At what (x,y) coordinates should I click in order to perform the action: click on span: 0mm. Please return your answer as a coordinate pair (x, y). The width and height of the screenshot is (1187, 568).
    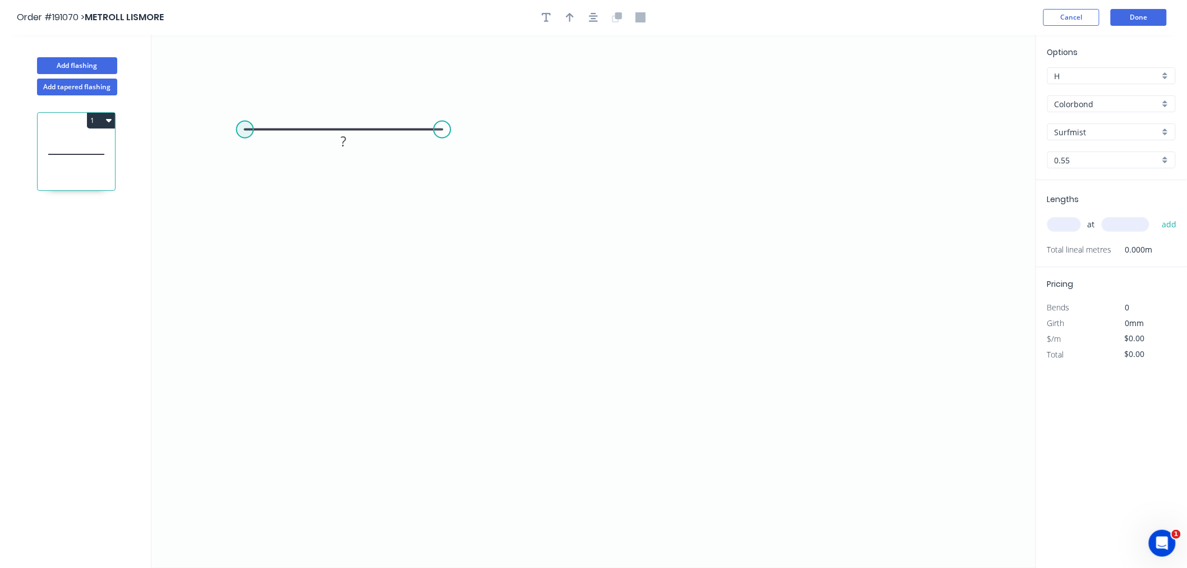
    Looking at the image, I should click on (1135, 322).